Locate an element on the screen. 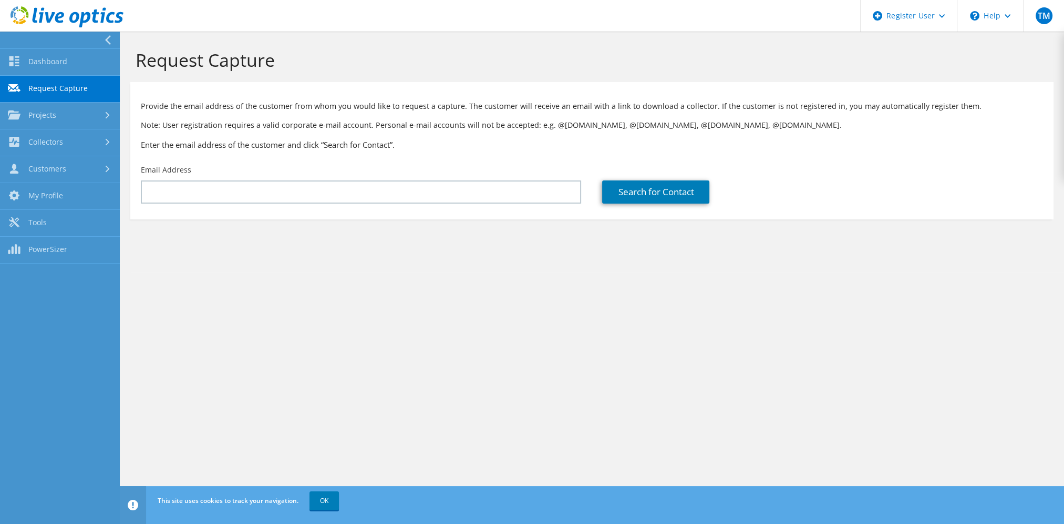 Image resolution: width=1064 pixels, height=524 pixels. span: TM is located at coordinates (1044, 16).